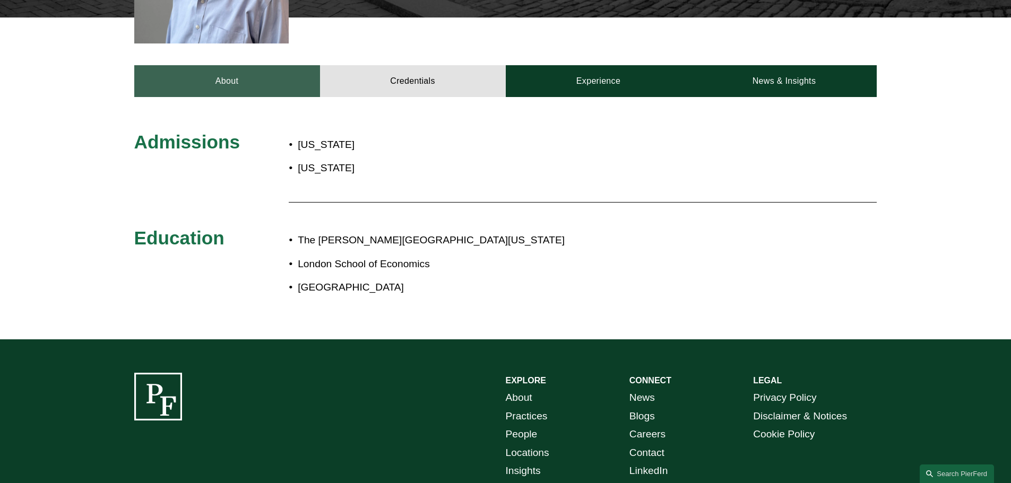  What do you see at coordinates (957, 474) in the screenshot?
I see `a: Search this site` at bounding box center [957, 474].